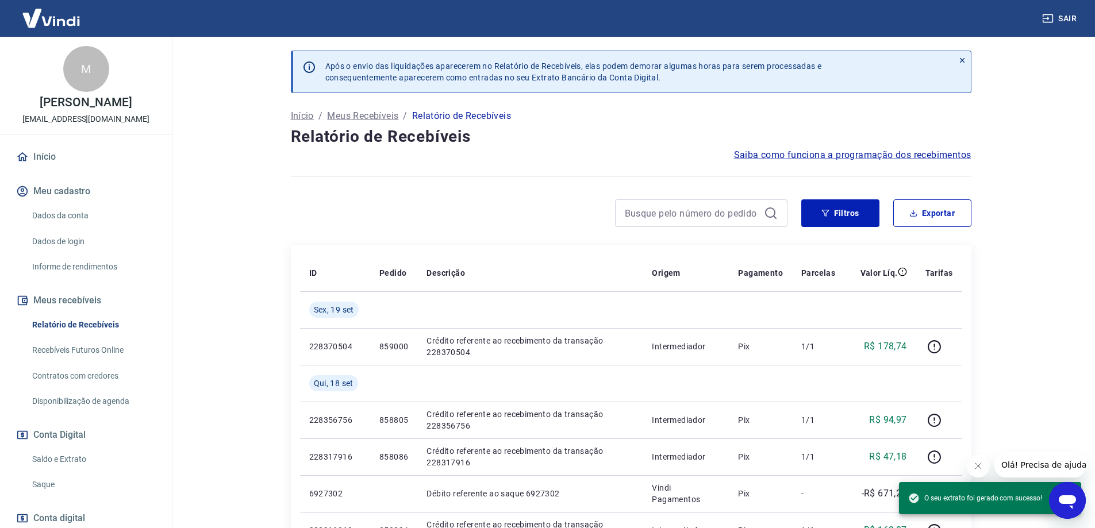 The width and height of the screenshot is (1095, 528). What do you see at coordinates (1061, 18) in the screenshot?
I see `button: Sair` at bounding box center [1061, 18].